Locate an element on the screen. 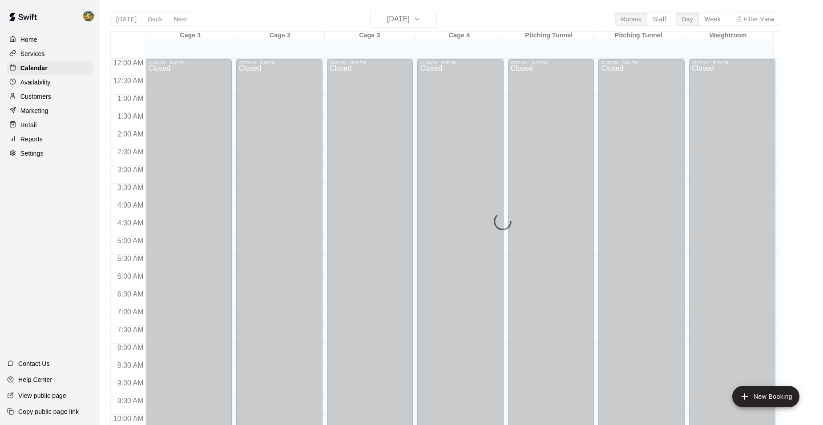 This screenshot has width=823, height=425. span: 2:30 AM is located at coordinates (130, 152).